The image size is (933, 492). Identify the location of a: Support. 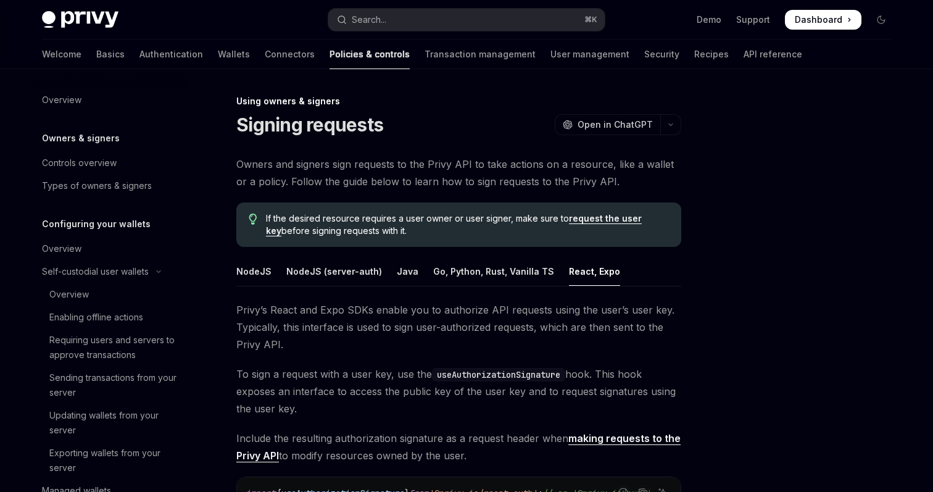
(753, 20).